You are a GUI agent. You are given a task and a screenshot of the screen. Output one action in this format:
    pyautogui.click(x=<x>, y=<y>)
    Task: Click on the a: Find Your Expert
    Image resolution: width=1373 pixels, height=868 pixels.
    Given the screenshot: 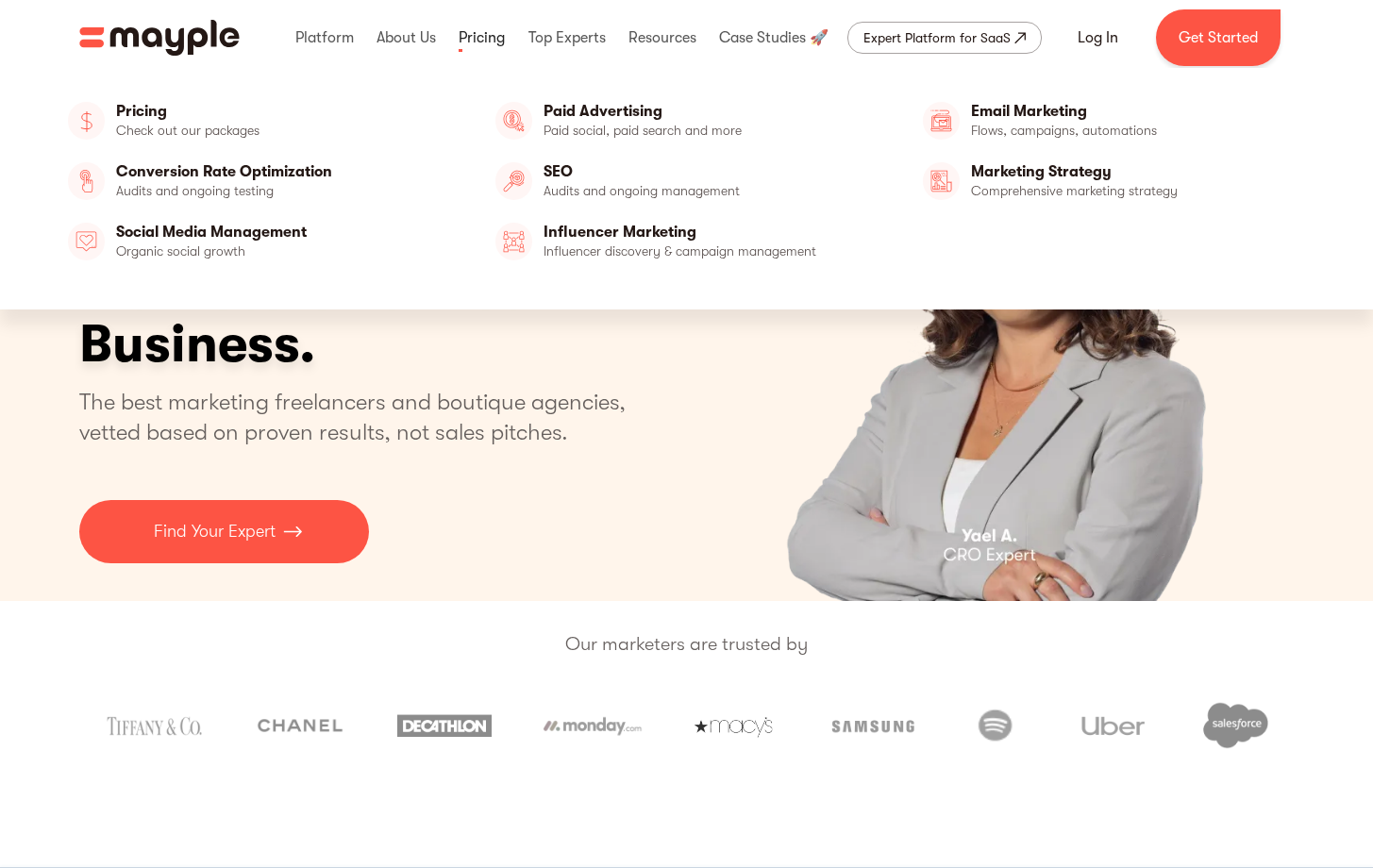 What is the action you would take?
    pyautogui.click(x=224, y=531)
    